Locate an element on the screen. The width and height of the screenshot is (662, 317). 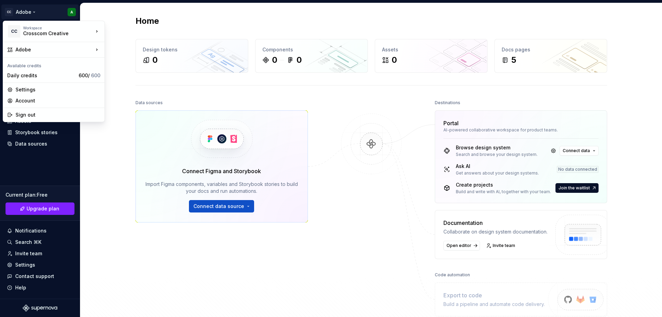
div: Crosscom Creative is located at coordinates (52, 33).